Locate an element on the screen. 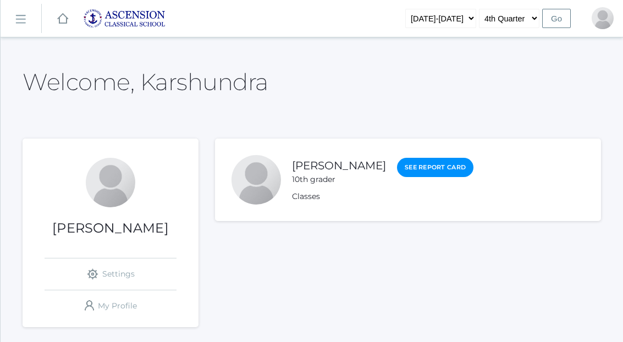 Image resolution: width=623 pixels, height=342 pixels. img: ascension-logo-blue-113fc29133de2fb5813e50b71547a291c5fdb7962bf76d49838a2a14a36269ea.jpg is located at coordinates (124, 18).